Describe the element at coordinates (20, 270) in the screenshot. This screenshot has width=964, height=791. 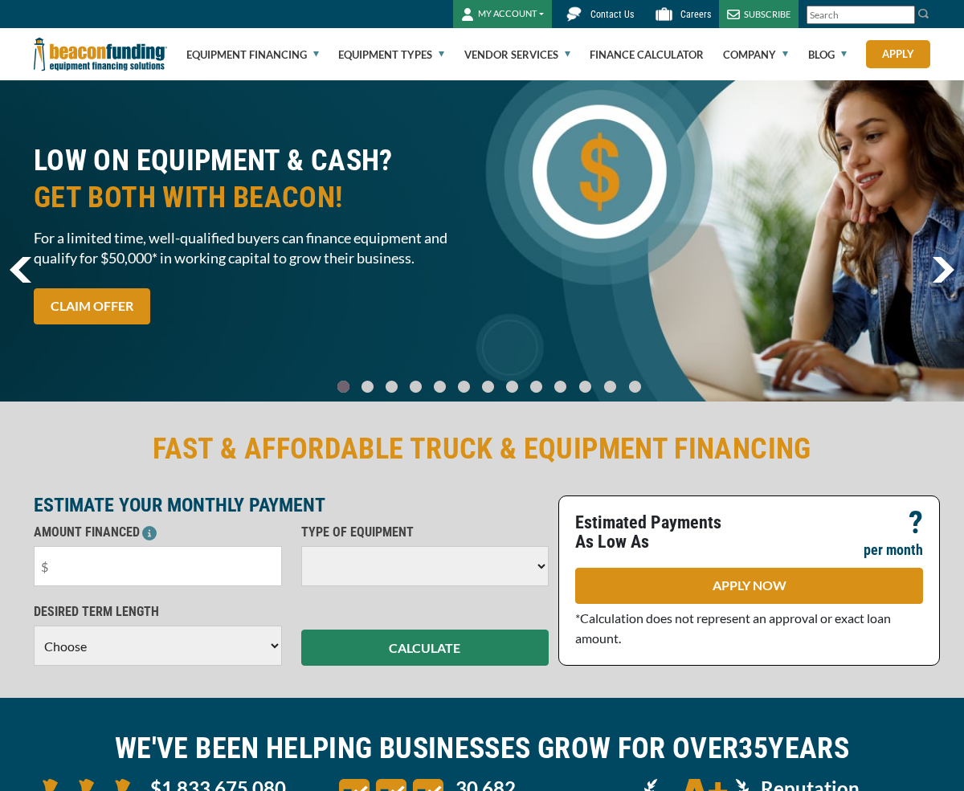
I see `img: Left Navigator` at that location.